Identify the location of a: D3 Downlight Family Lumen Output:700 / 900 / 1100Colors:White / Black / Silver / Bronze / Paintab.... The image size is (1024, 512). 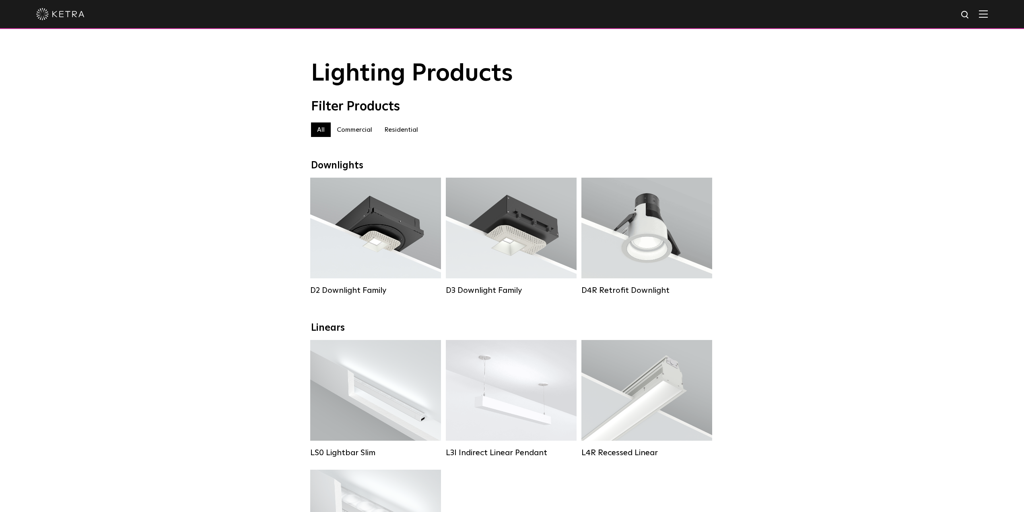
(511, 236).